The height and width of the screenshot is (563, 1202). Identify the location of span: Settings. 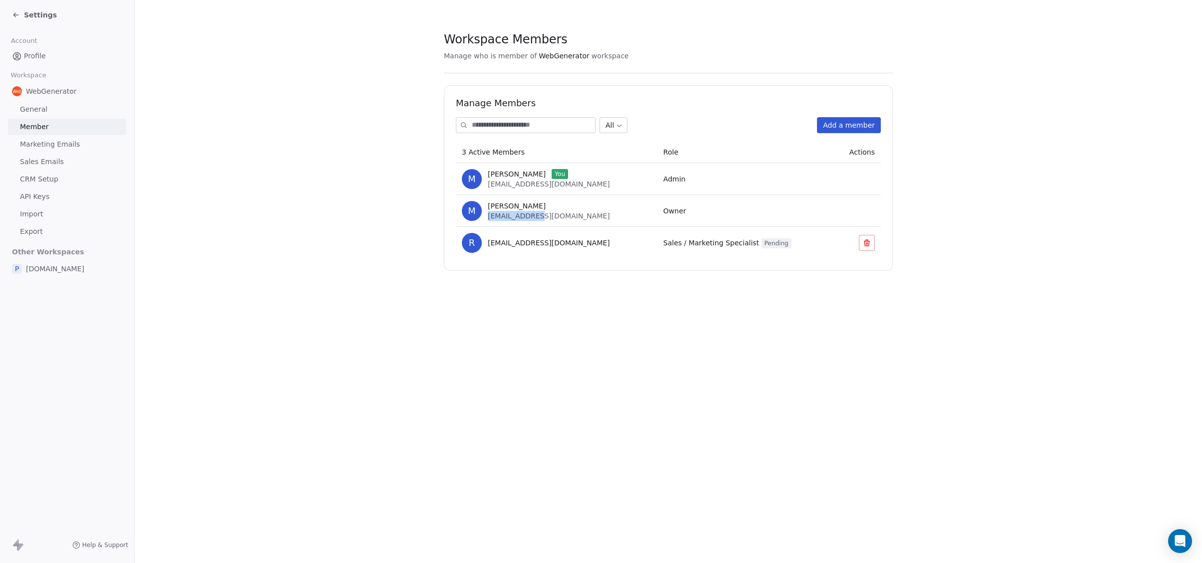
(40, 15).